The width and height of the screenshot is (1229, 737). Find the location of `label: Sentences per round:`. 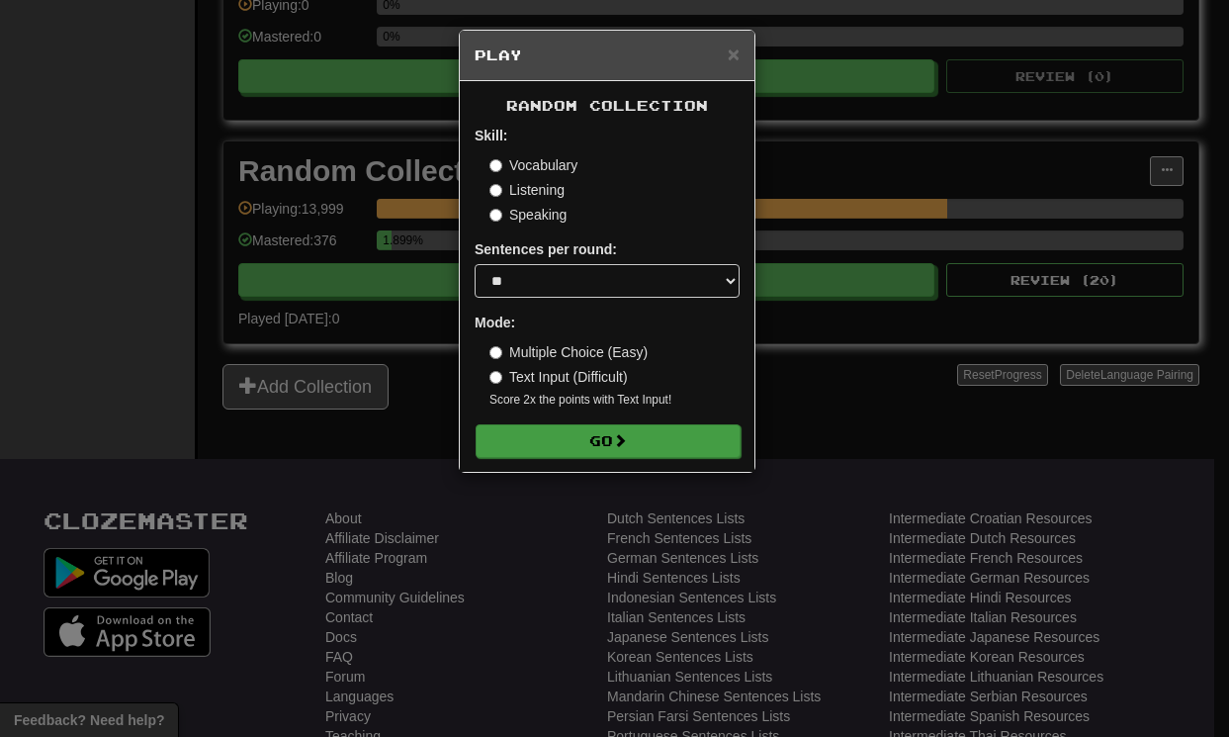

label: Sentences per round: is located at coordinates (546, 249).